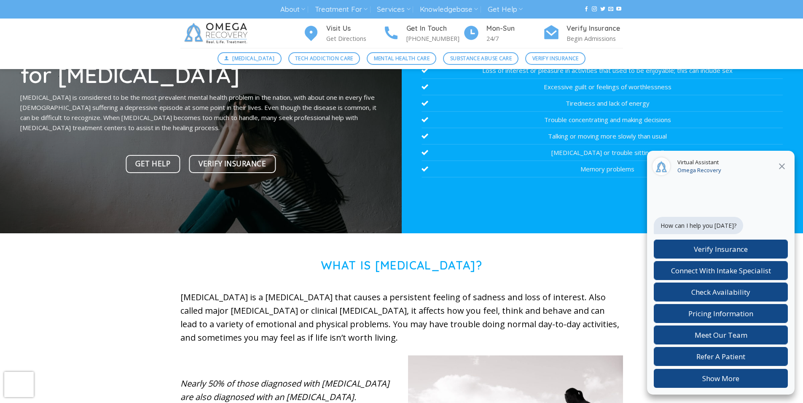  What do you see at coordinates (324, 58) in the screenshot?
I see `span: Tech Addiction Care` at bounding box center [324, 58].